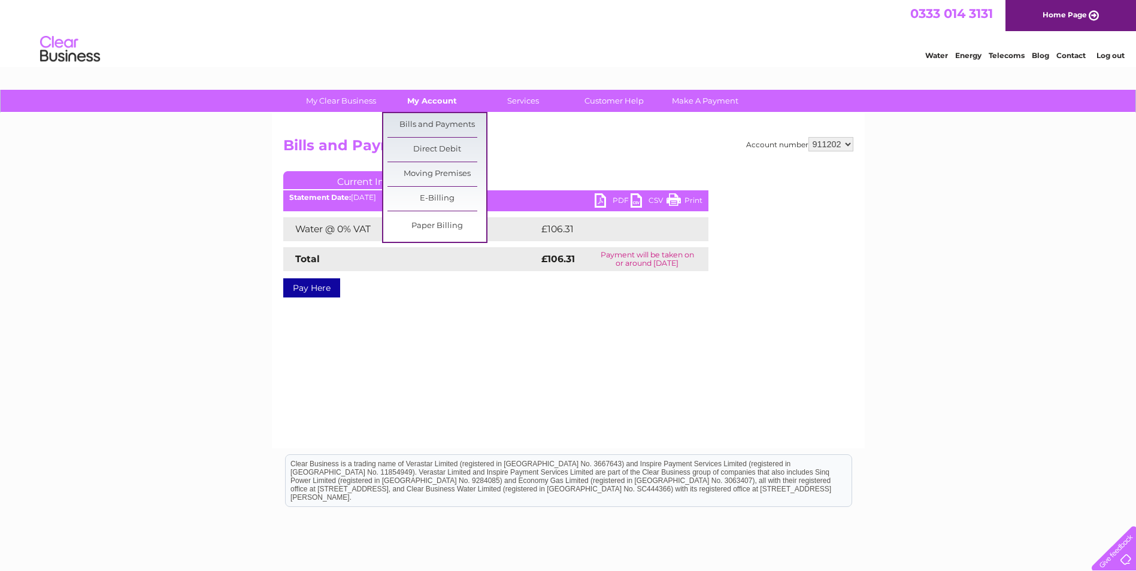  What do you see at coordinates (558, 259) in the screenshot?
I see `strong: £106.31` at bounding box center [558, 259].